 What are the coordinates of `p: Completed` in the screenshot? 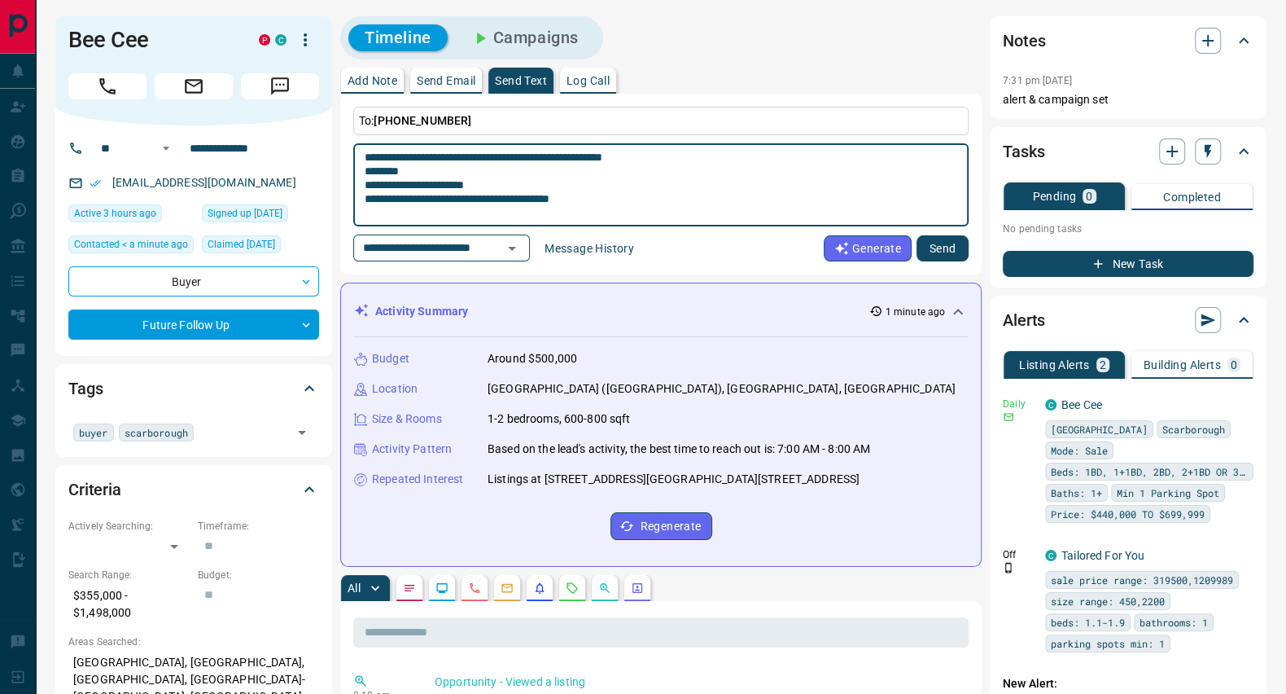 It's located at (1192, 197).